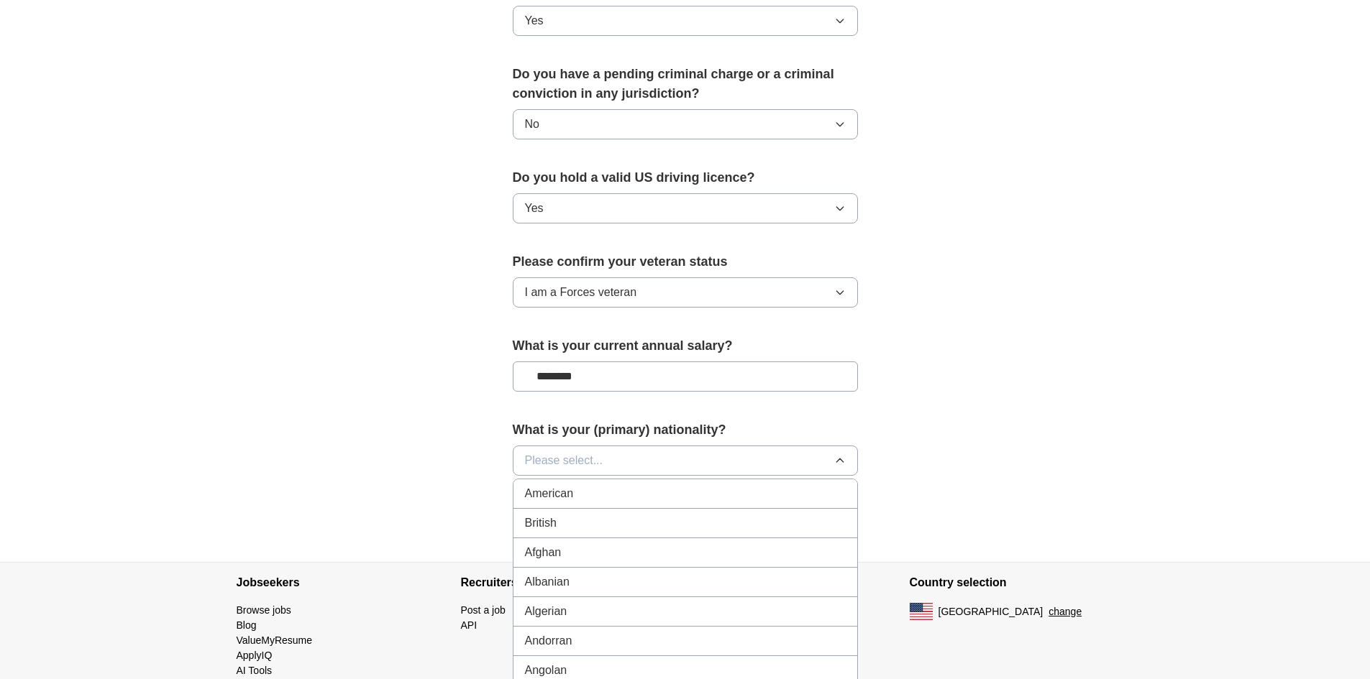 The height and width of the screenshot is (679, 1370). Describe the element at coordinates (546, 612) in the screenshot. I see `span: Algerian` at that location.